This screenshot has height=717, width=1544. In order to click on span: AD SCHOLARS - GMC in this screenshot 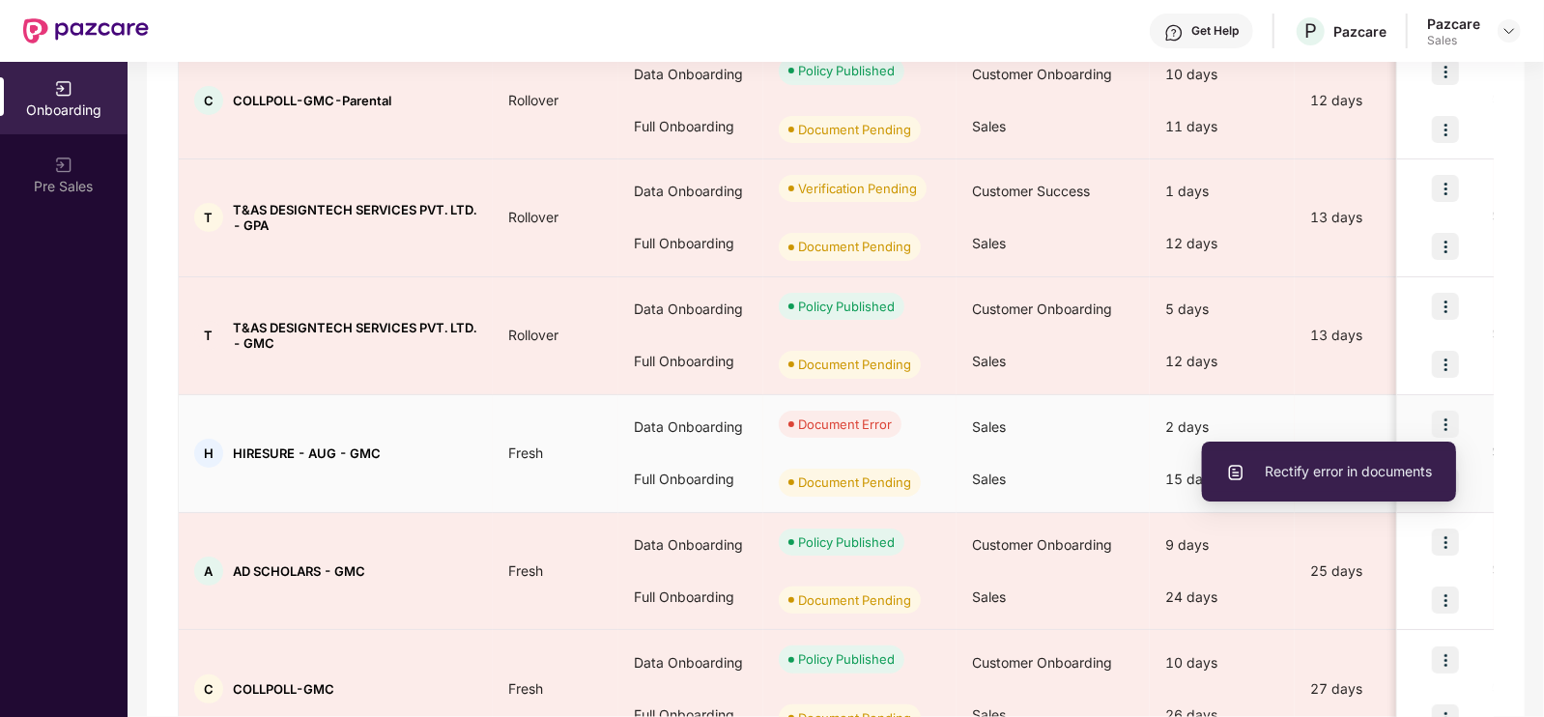, I will do `click(299, 571)`.